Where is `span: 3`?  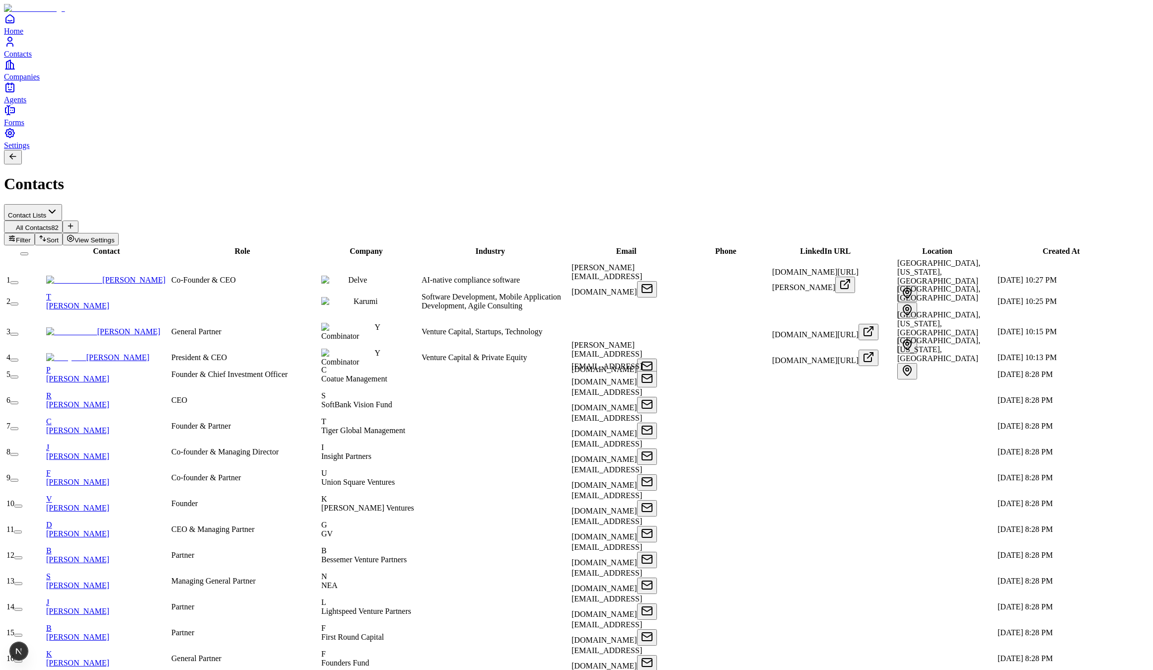
span: 3 is located at coordinates (8, 331).